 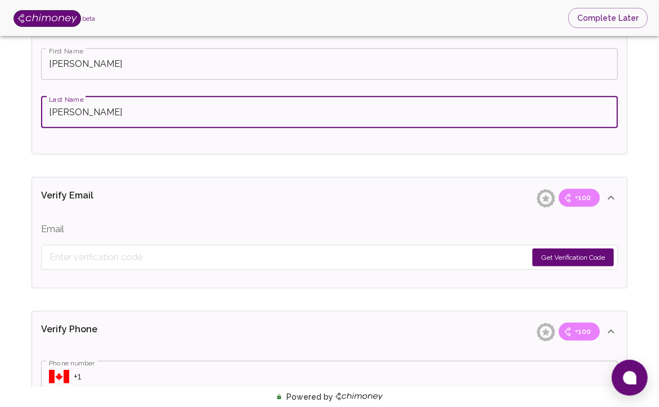 I want to click on p: Verify Email, so click(x=134, y=198).